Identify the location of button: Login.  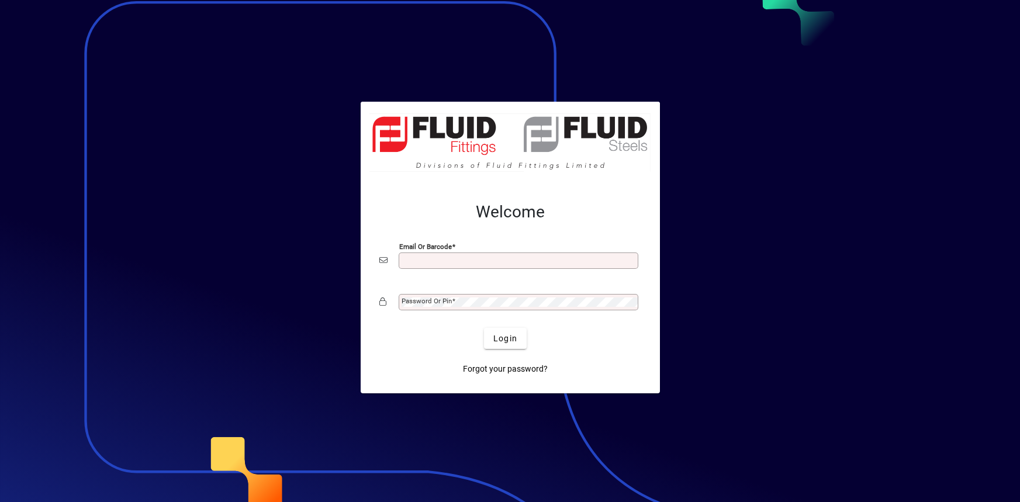
(505, 339).